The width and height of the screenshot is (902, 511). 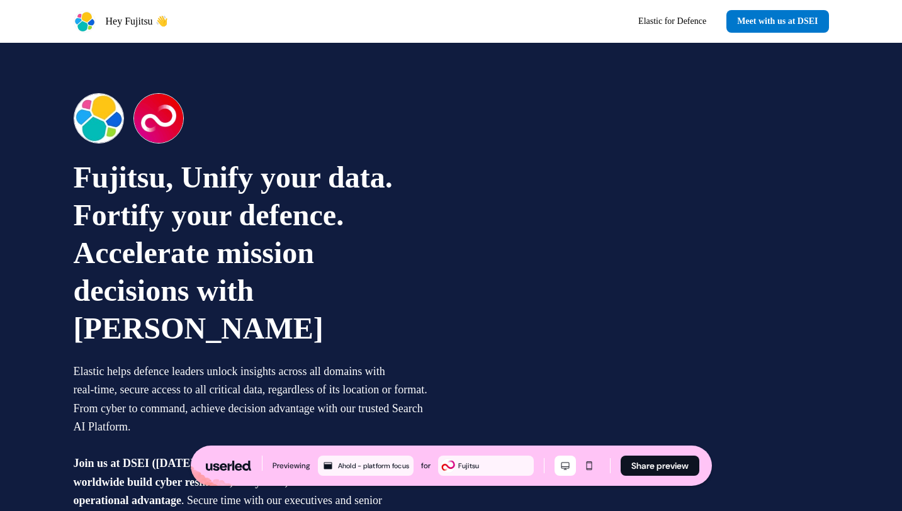 I want to click on span: real-time, secure access to all critical data, regardless of its location or format. From cyber t..., so click(x=250, y=408).